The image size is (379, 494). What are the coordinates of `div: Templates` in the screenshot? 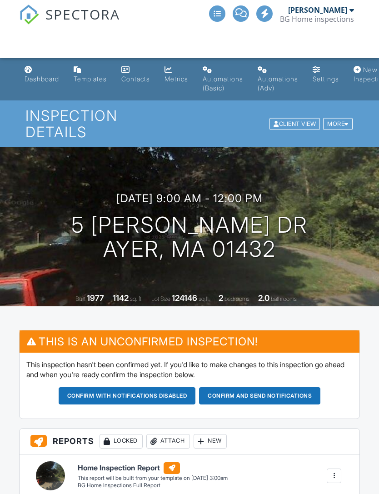 It's located at (90, 79).